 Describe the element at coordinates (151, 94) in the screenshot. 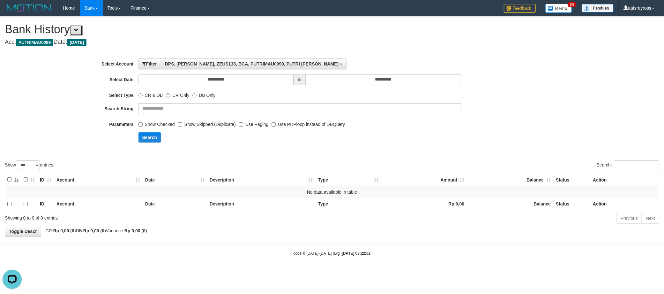

I see `label: CR & DB` at that location.